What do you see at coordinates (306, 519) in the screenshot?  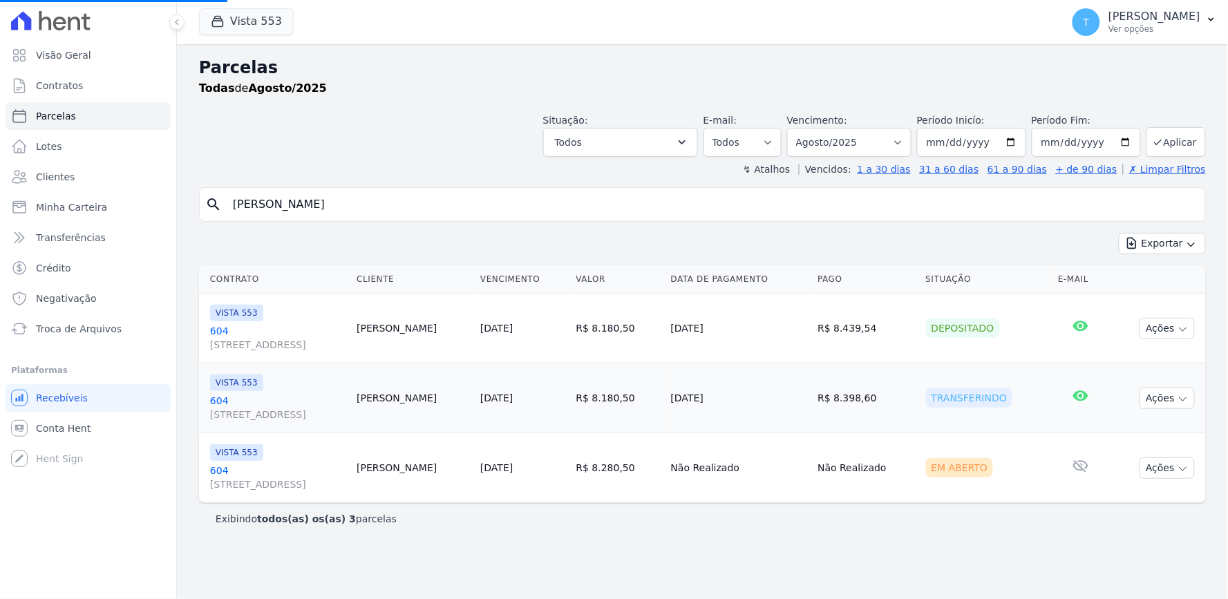 I see `p: Exibindo parcelas` at bounding box center [306, 519].